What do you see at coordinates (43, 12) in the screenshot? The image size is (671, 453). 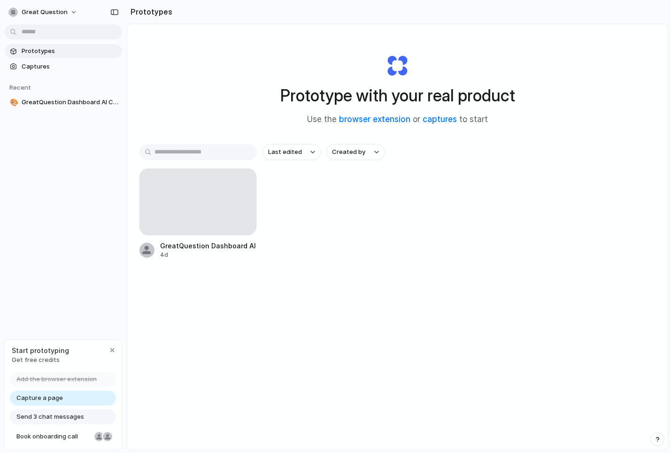 I see `button: Great Question` at bounding box center [43, 12].